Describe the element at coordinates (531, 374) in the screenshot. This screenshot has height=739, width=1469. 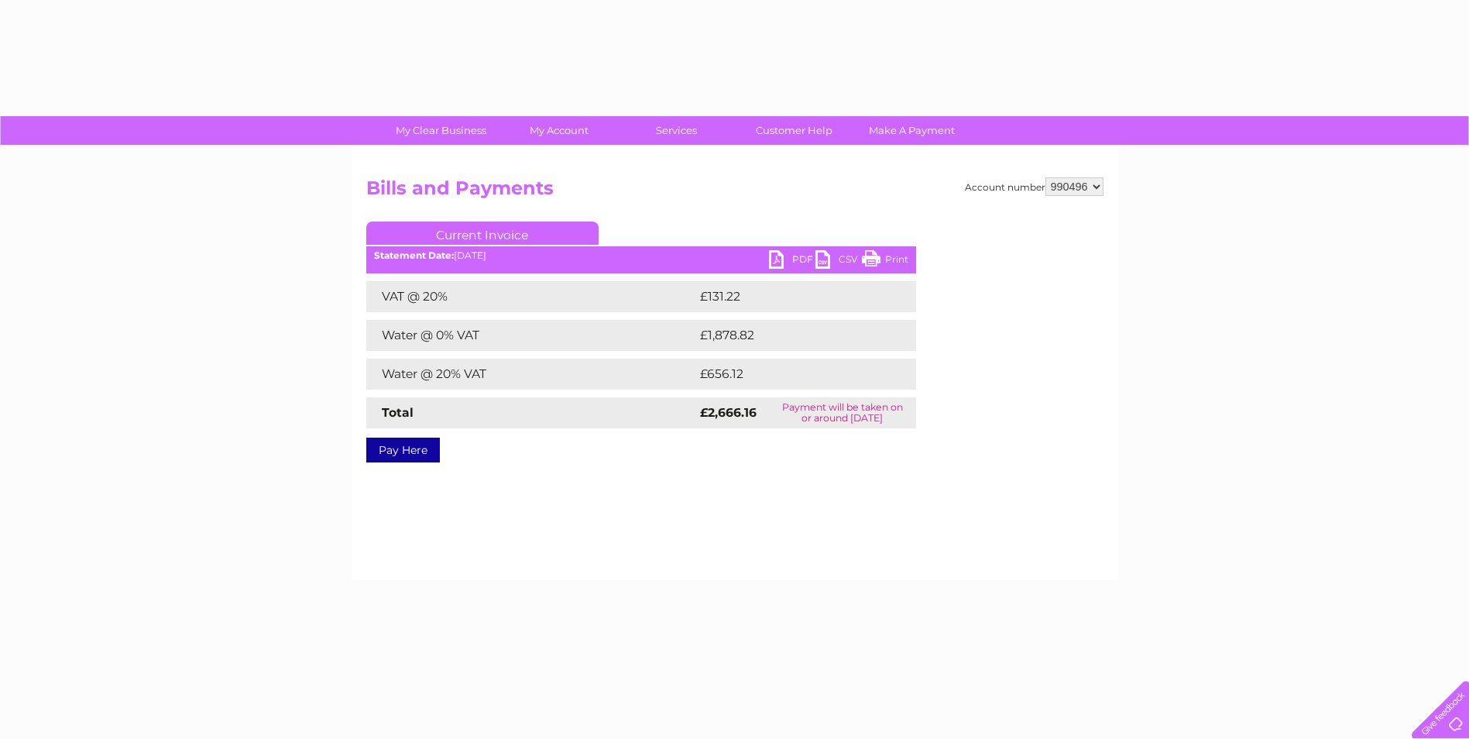
I see `td: Water @ 20% VAT` at that location.